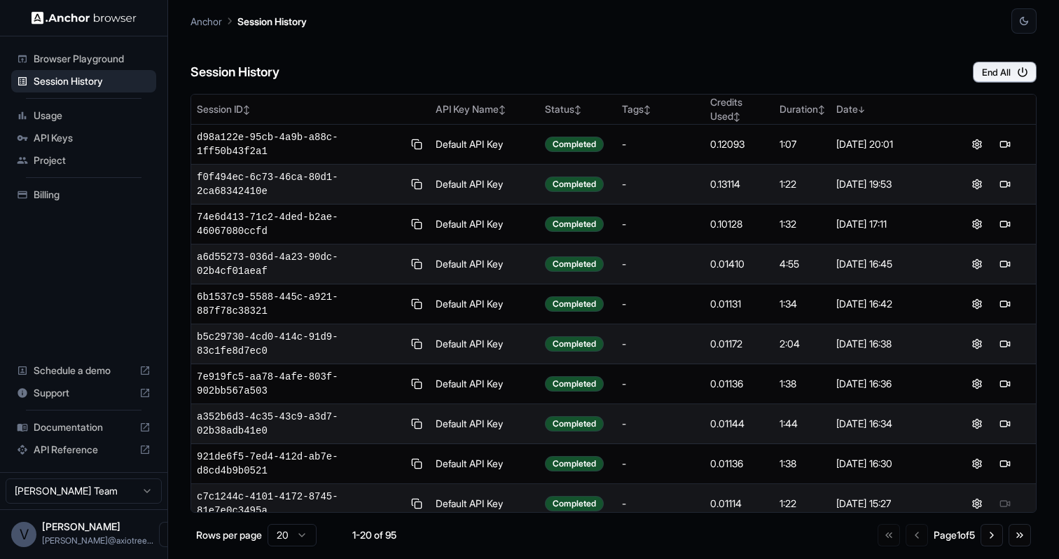 The image size is (1059, 559). What do you see at coordinates (83, 450) in the screenshot?
I see `span: API Reference` at bounding box center [83, 450].